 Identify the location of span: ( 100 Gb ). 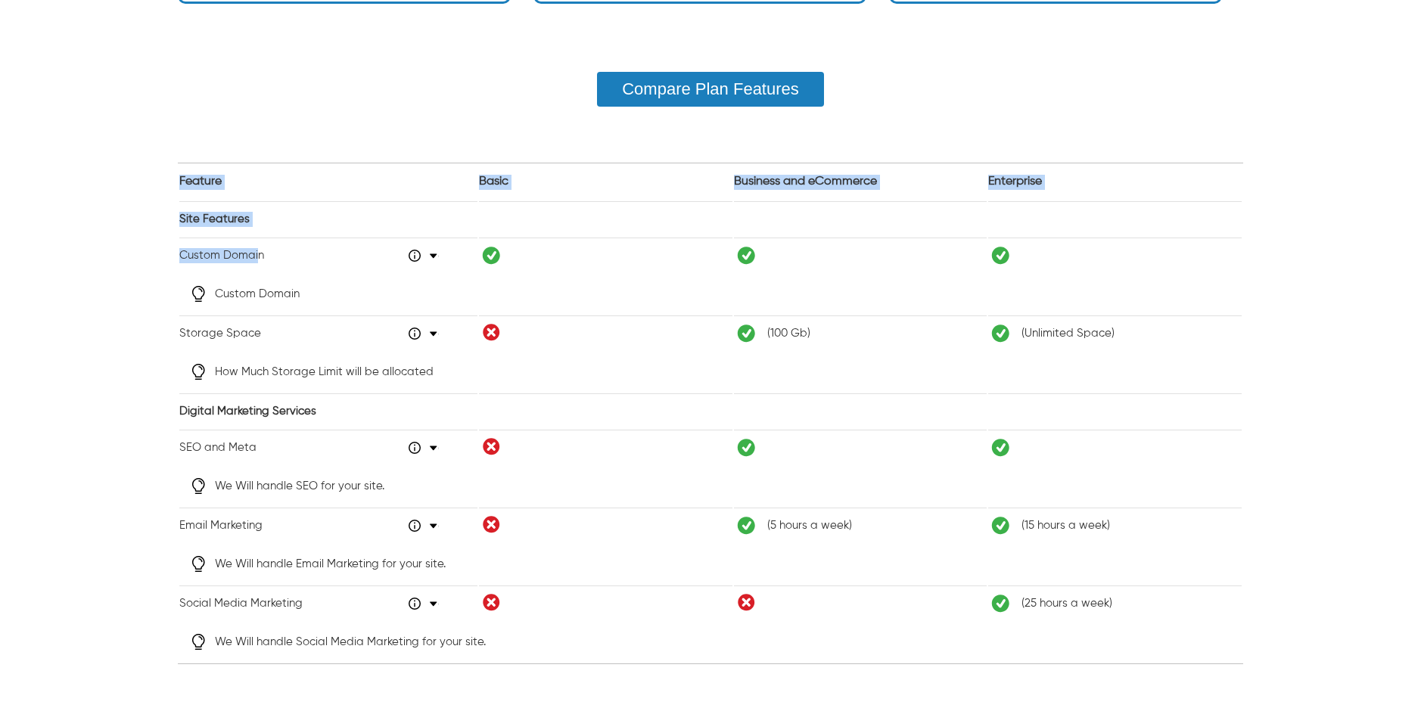
(788, 334).